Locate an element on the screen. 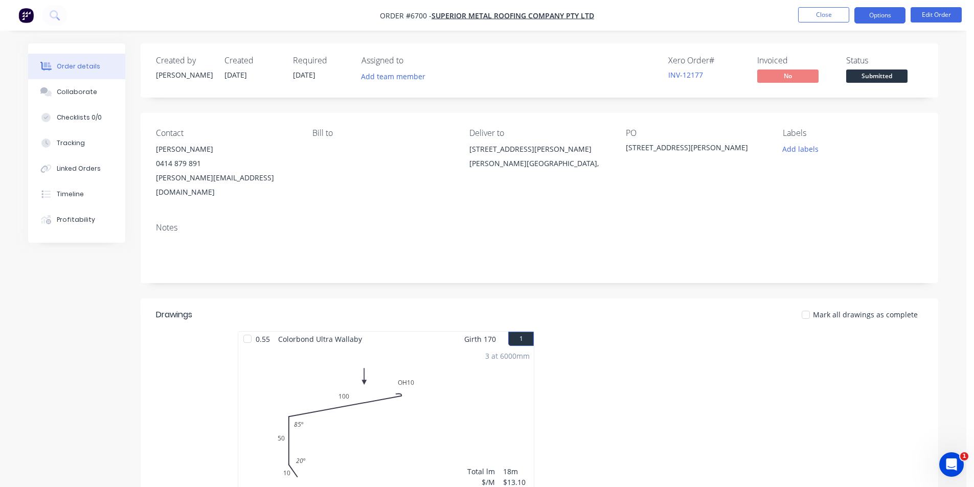 This screenshot has height=487, width=974. div: Linked Orders is located at coordinates (79, 169).